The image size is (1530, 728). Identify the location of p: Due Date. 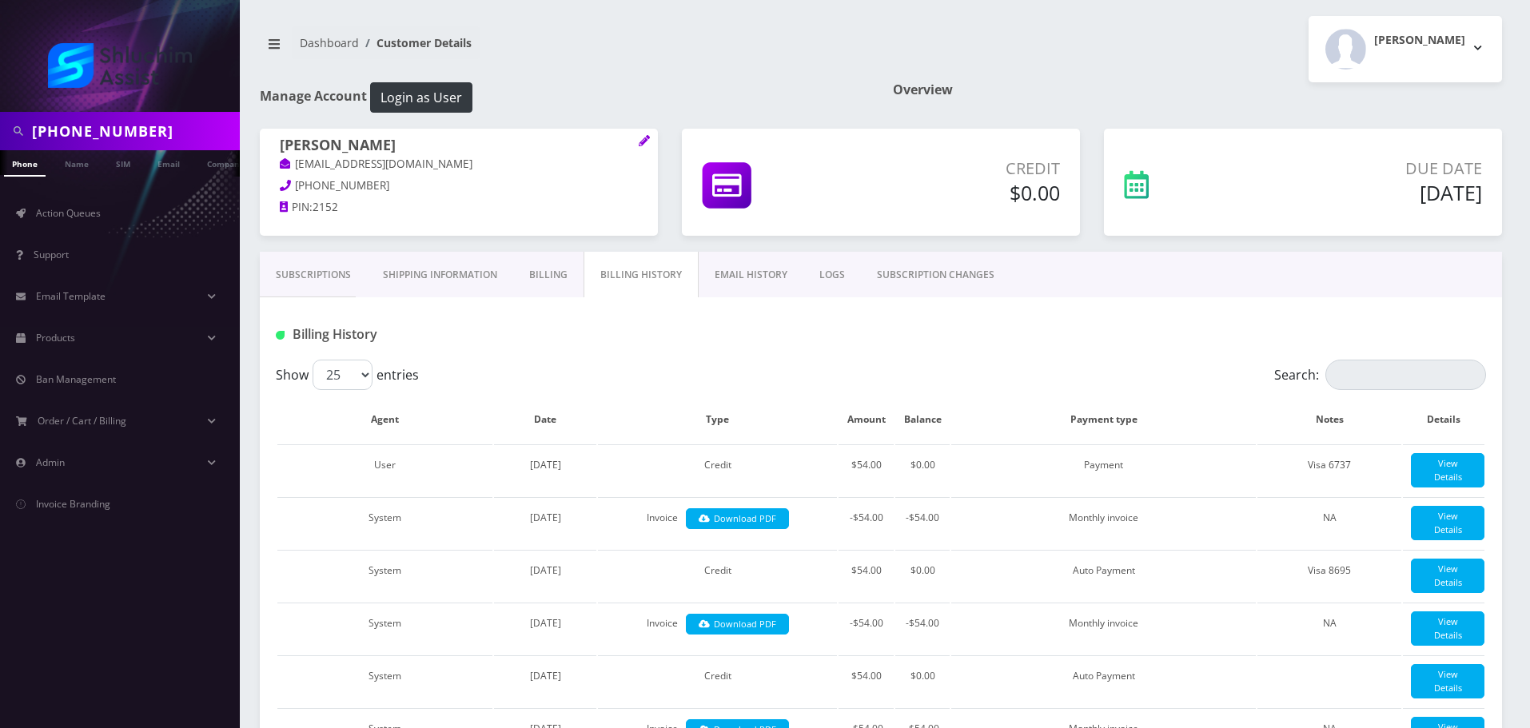
(1366, 169).